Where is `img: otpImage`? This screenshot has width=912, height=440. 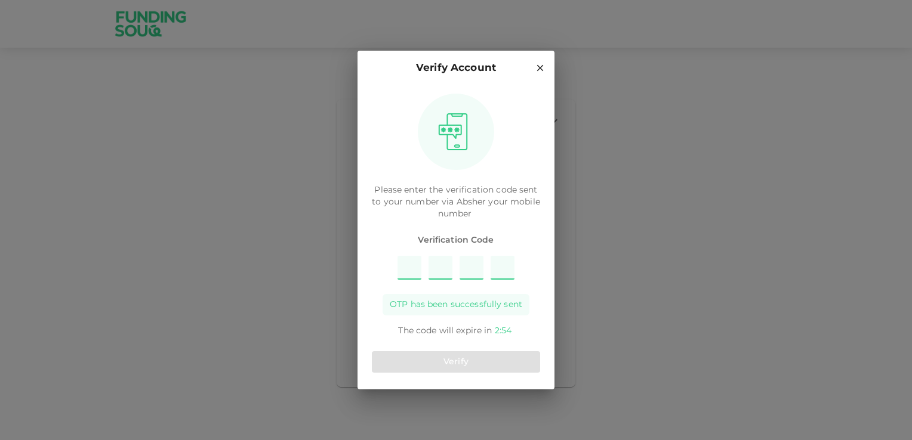 img: otpImage is located at coordinates (453, 132).